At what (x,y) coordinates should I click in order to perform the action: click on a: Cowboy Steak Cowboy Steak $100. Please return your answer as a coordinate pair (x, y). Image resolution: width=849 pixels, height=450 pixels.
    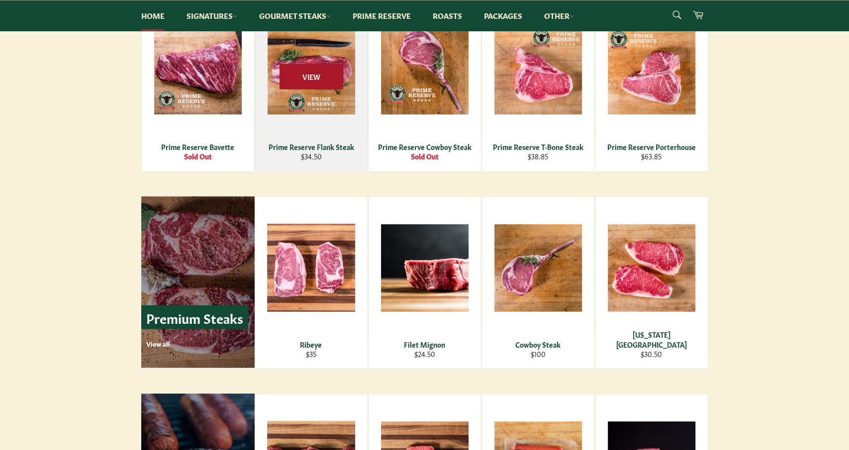
    Looking at the image, I should click on (538, 282).